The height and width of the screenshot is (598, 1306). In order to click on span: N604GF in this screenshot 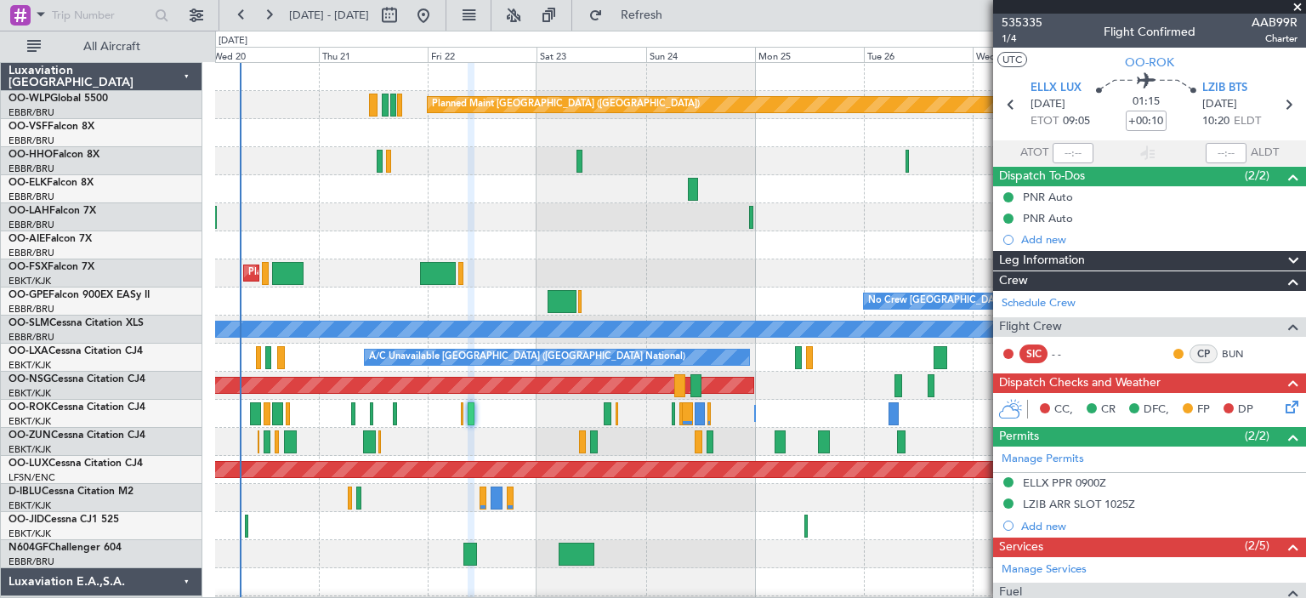, I will do `click(28, 547)`.